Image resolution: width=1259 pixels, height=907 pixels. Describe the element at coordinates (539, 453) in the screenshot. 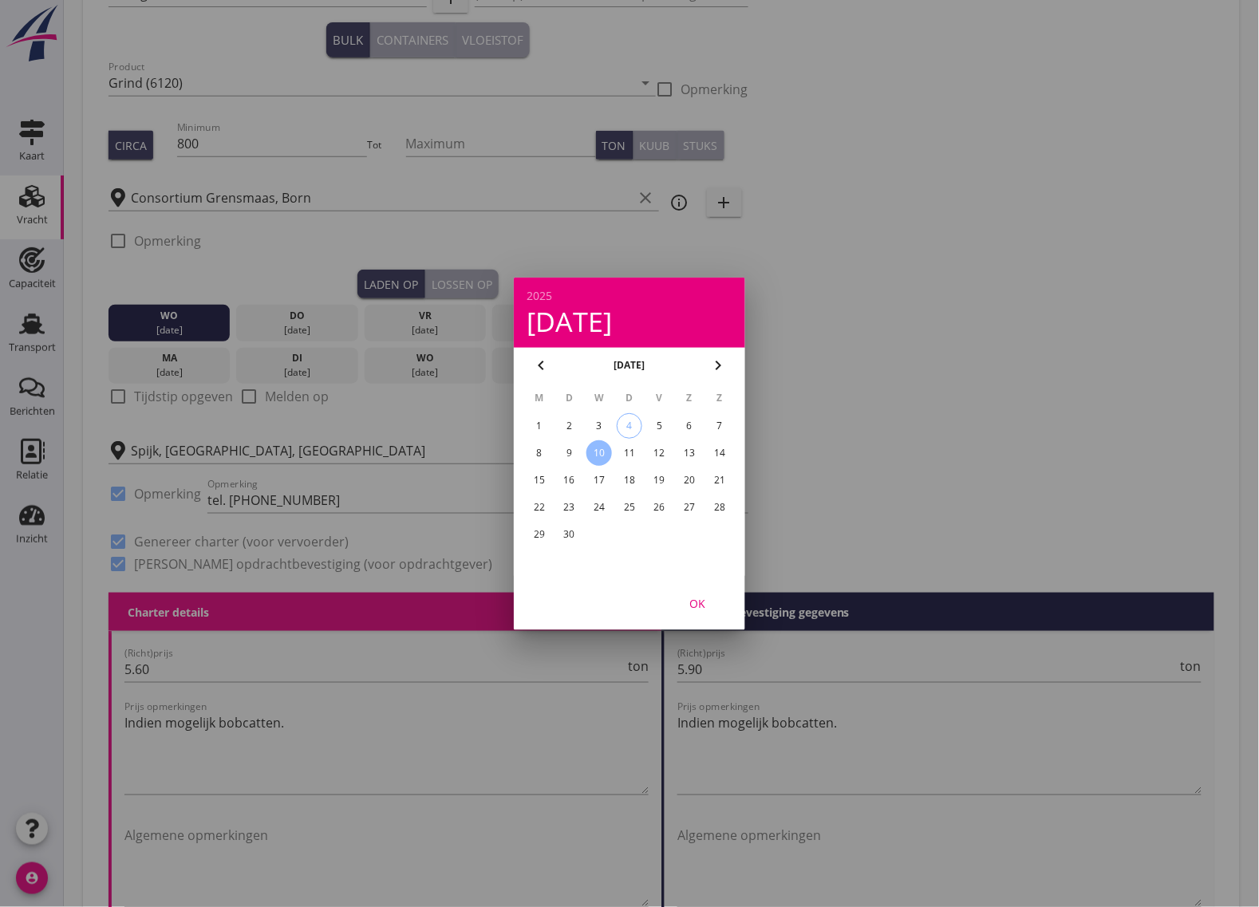

I see `div: 8` at that location.